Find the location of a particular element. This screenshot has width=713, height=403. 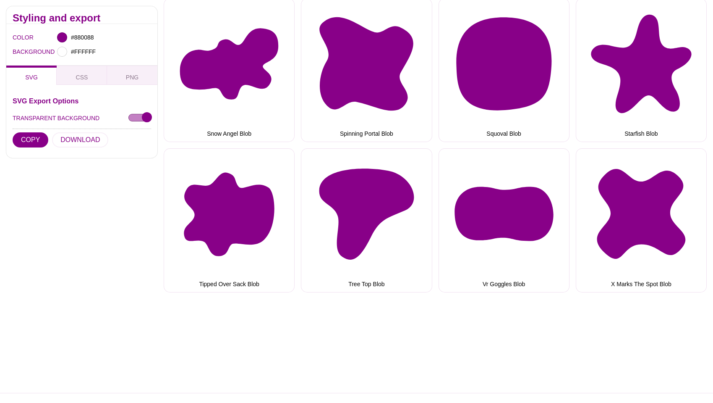

button: X Marks The Spot Blob is located at coordinates (642, 220).